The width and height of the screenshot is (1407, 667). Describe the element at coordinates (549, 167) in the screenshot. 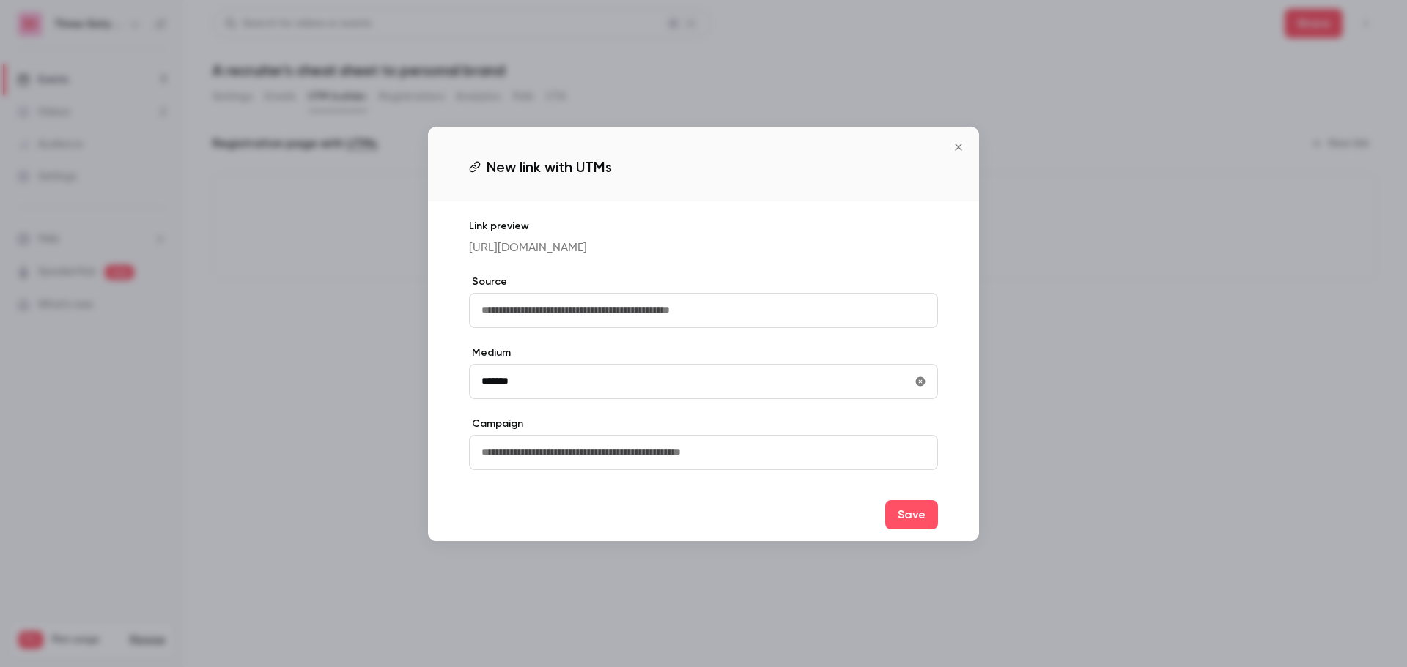

I see `span: New link with UTMs` at that location.